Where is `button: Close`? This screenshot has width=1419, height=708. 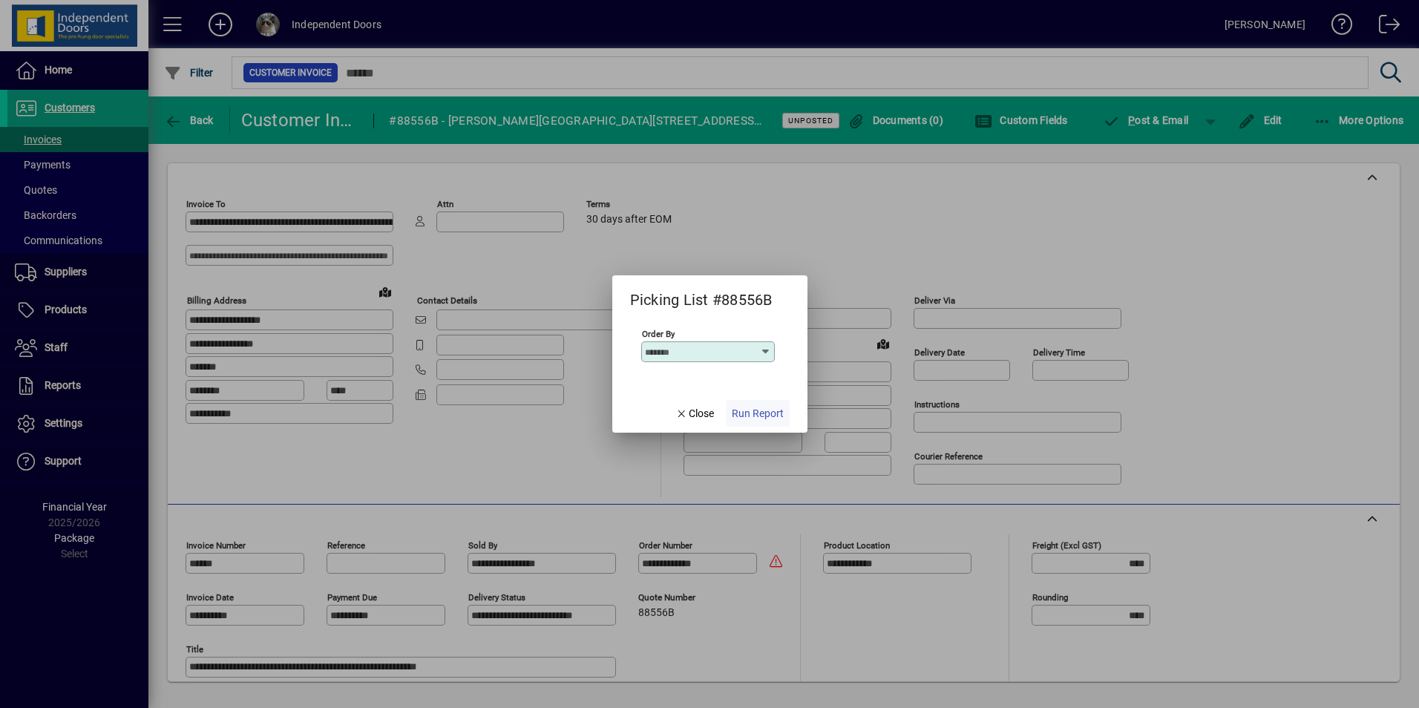
button: Close is located at coordinates (695, 413).